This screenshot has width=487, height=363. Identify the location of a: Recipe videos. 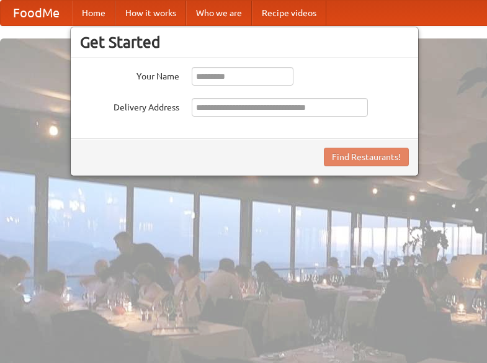
(289, 13).